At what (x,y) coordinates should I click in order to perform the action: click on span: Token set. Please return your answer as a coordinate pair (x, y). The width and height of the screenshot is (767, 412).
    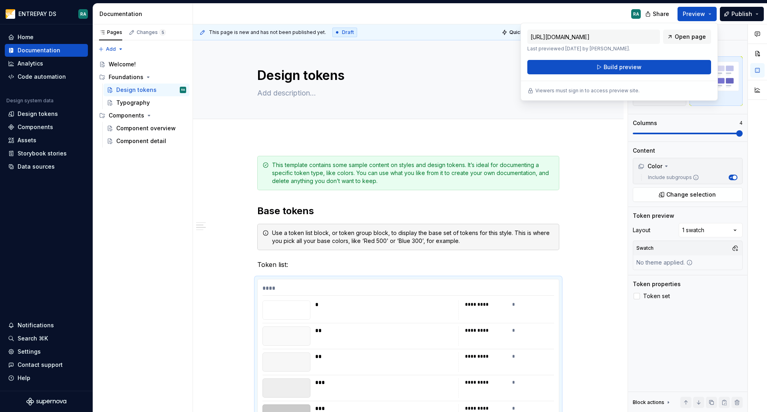
    Looking at the image, I should click on (656, 296).